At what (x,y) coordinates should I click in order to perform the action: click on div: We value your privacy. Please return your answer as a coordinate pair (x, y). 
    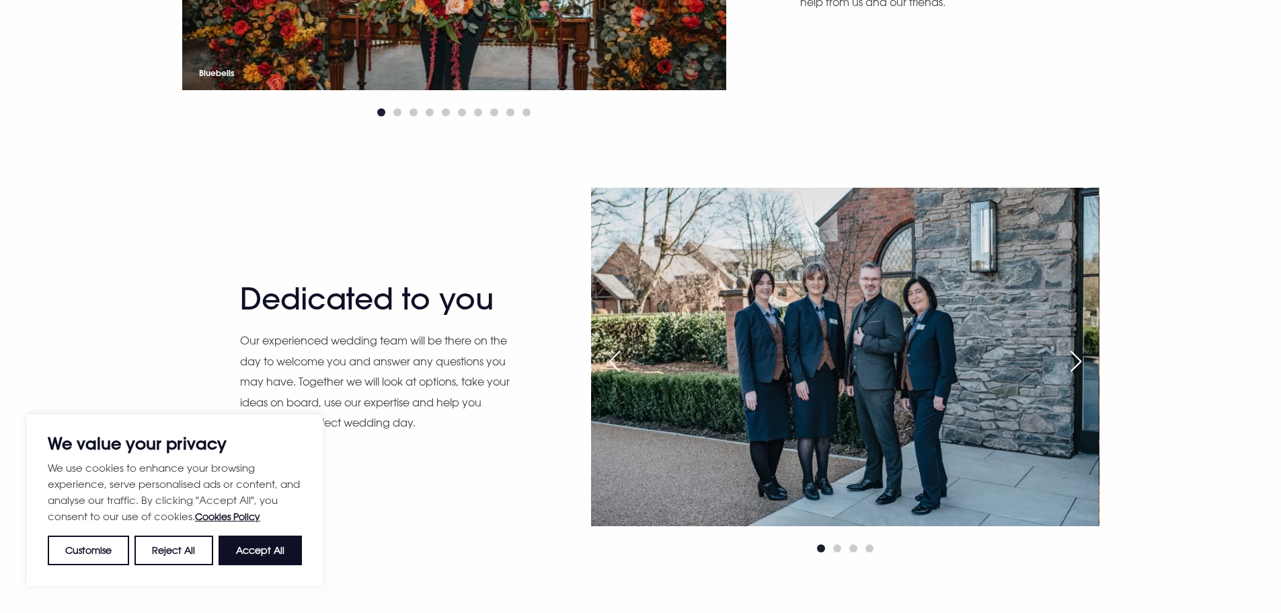
    Looking at the image, I should click on (175, 500).